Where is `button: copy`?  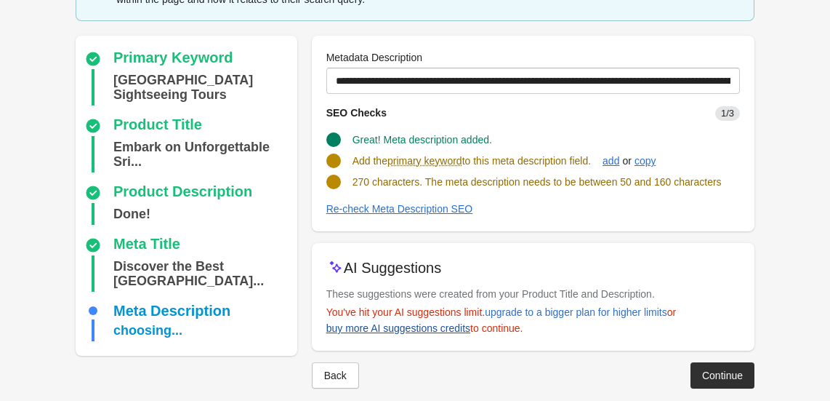 button: copy is located at coordinates (646, 161).